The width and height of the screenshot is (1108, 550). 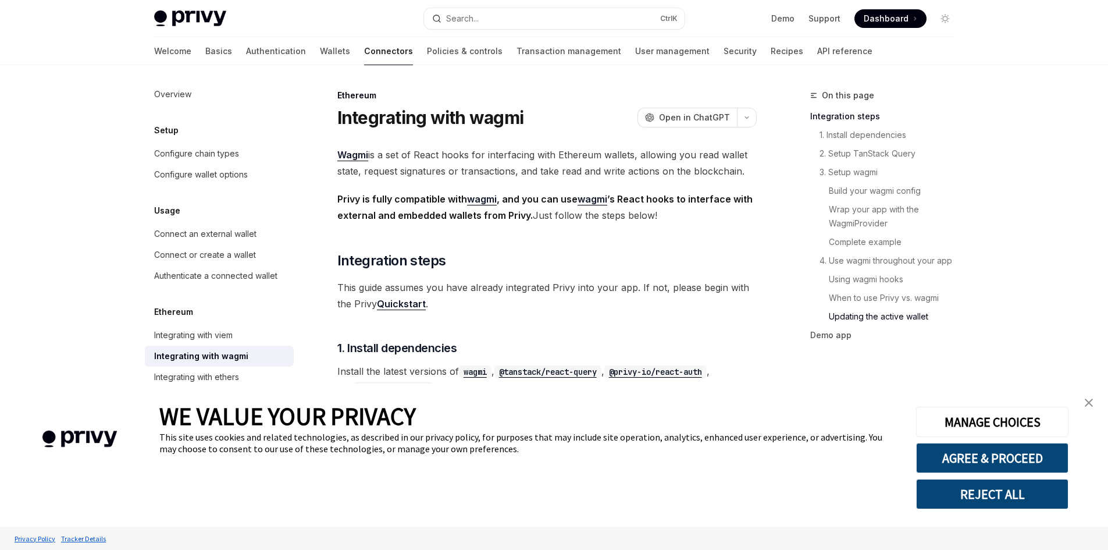 I want to click on a: Complete example, so click(x=887, y=242).